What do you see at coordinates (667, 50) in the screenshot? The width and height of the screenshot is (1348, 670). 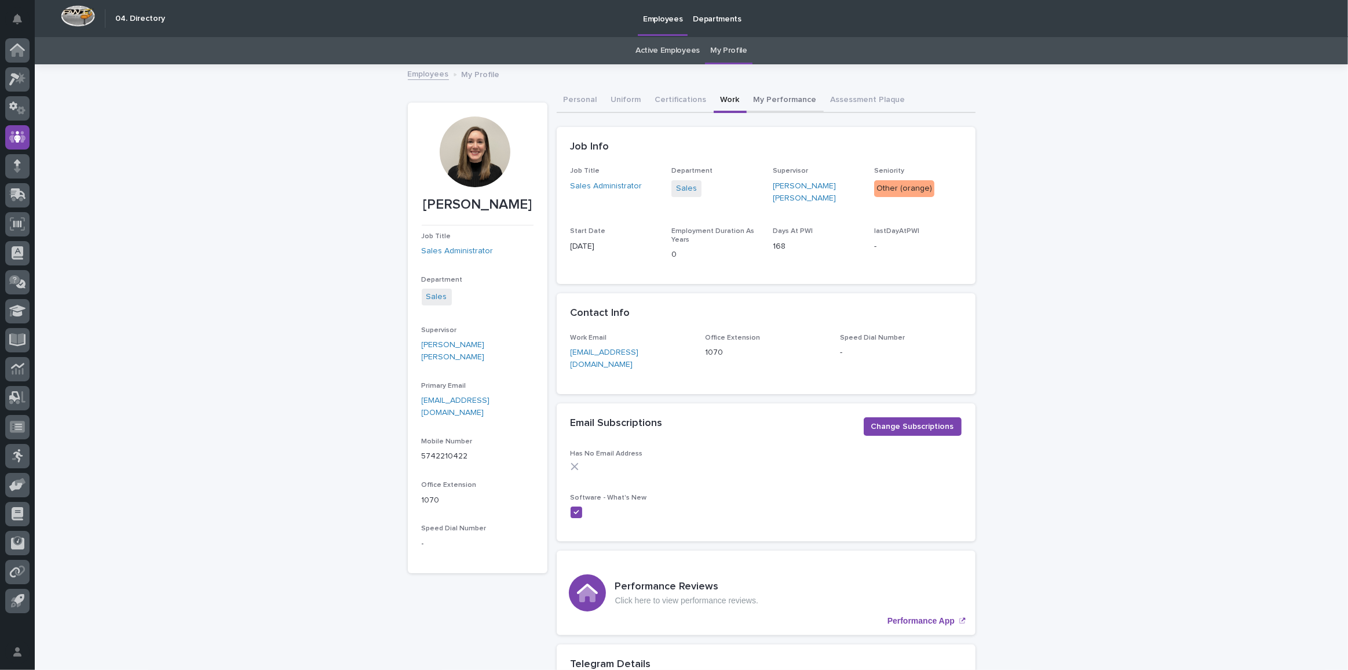 I see `a: Active Employees` at bounding box center [667, 50].